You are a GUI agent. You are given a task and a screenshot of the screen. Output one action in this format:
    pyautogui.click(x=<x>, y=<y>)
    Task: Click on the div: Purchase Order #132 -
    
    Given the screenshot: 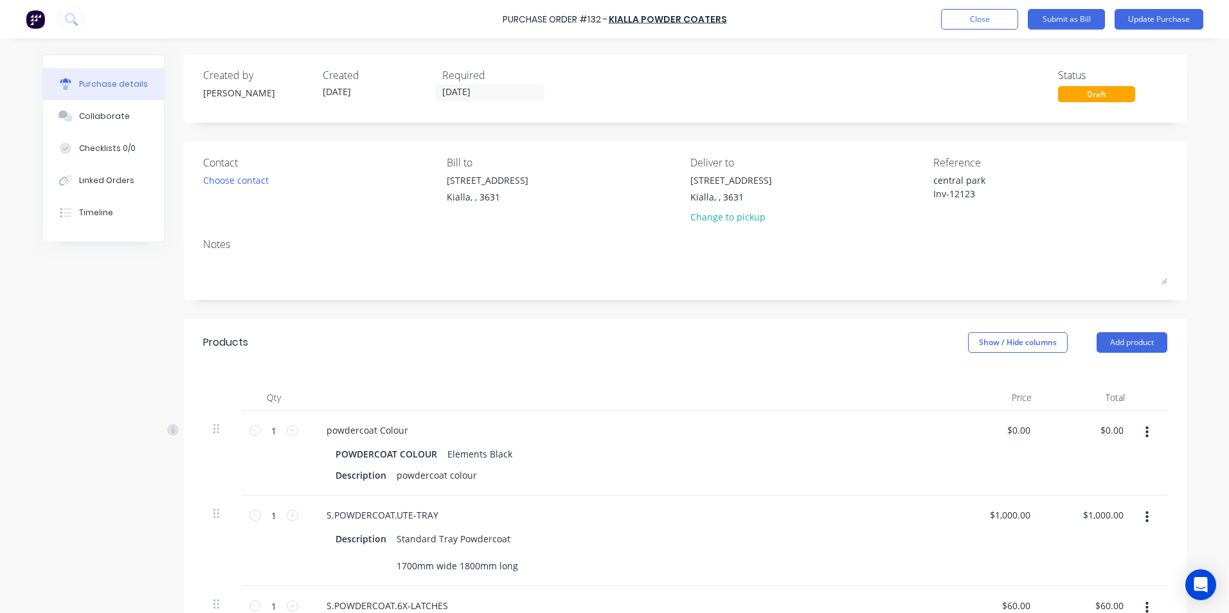 What is the action you would take?
    pyautogui.click(x=555, y=19)
    